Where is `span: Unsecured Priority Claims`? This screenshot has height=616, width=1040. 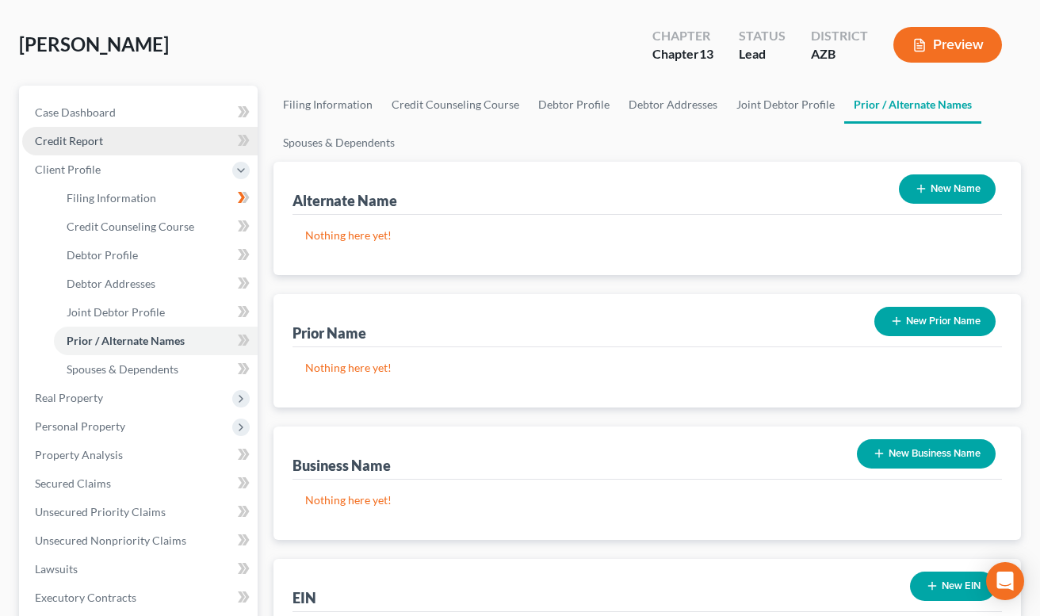 span: Unsecured Priority Claims is located at coordinates (100, 511).